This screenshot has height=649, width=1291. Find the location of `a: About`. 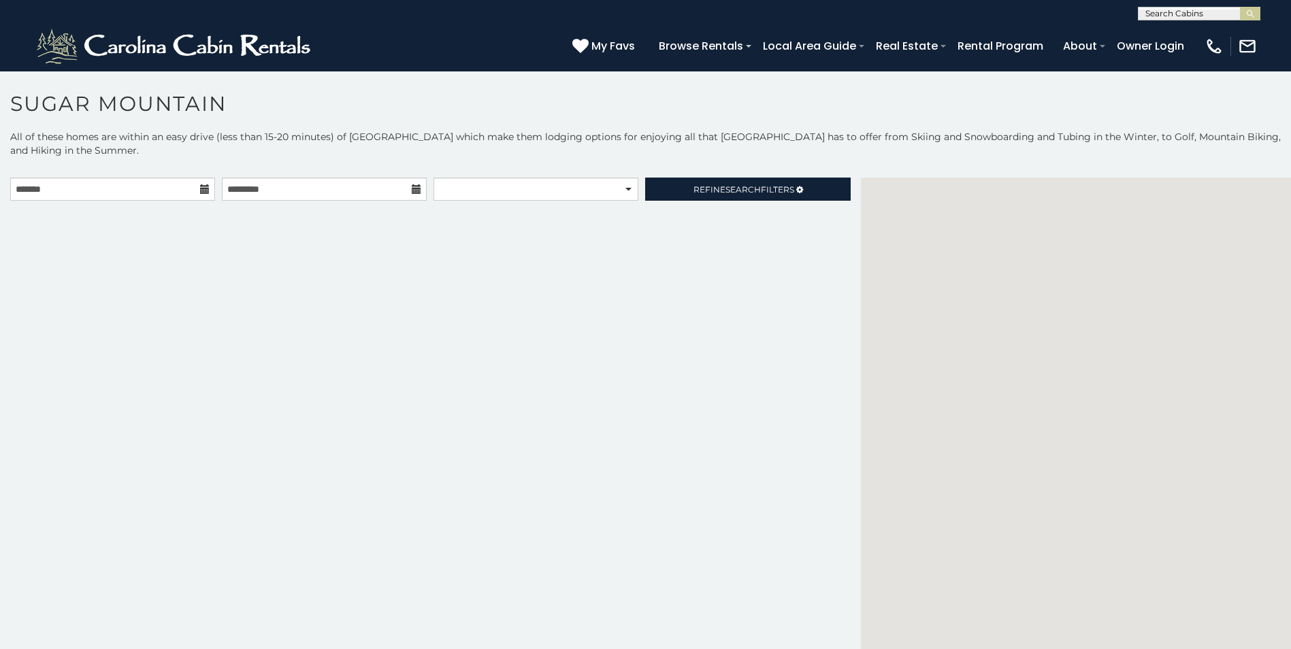

a: About is located at coordinates (1080, 46).